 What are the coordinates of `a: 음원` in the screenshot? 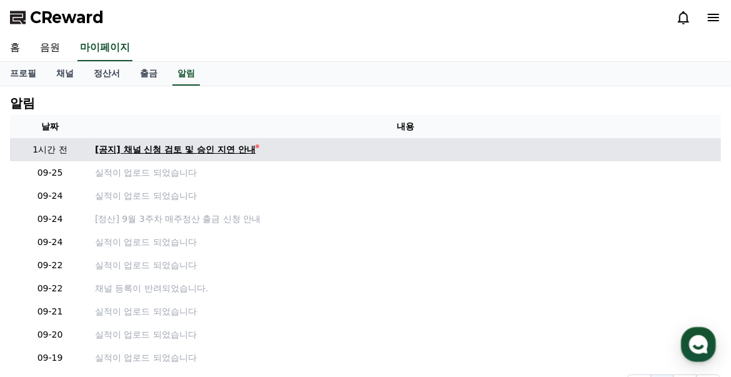 It's located at (50, 48).